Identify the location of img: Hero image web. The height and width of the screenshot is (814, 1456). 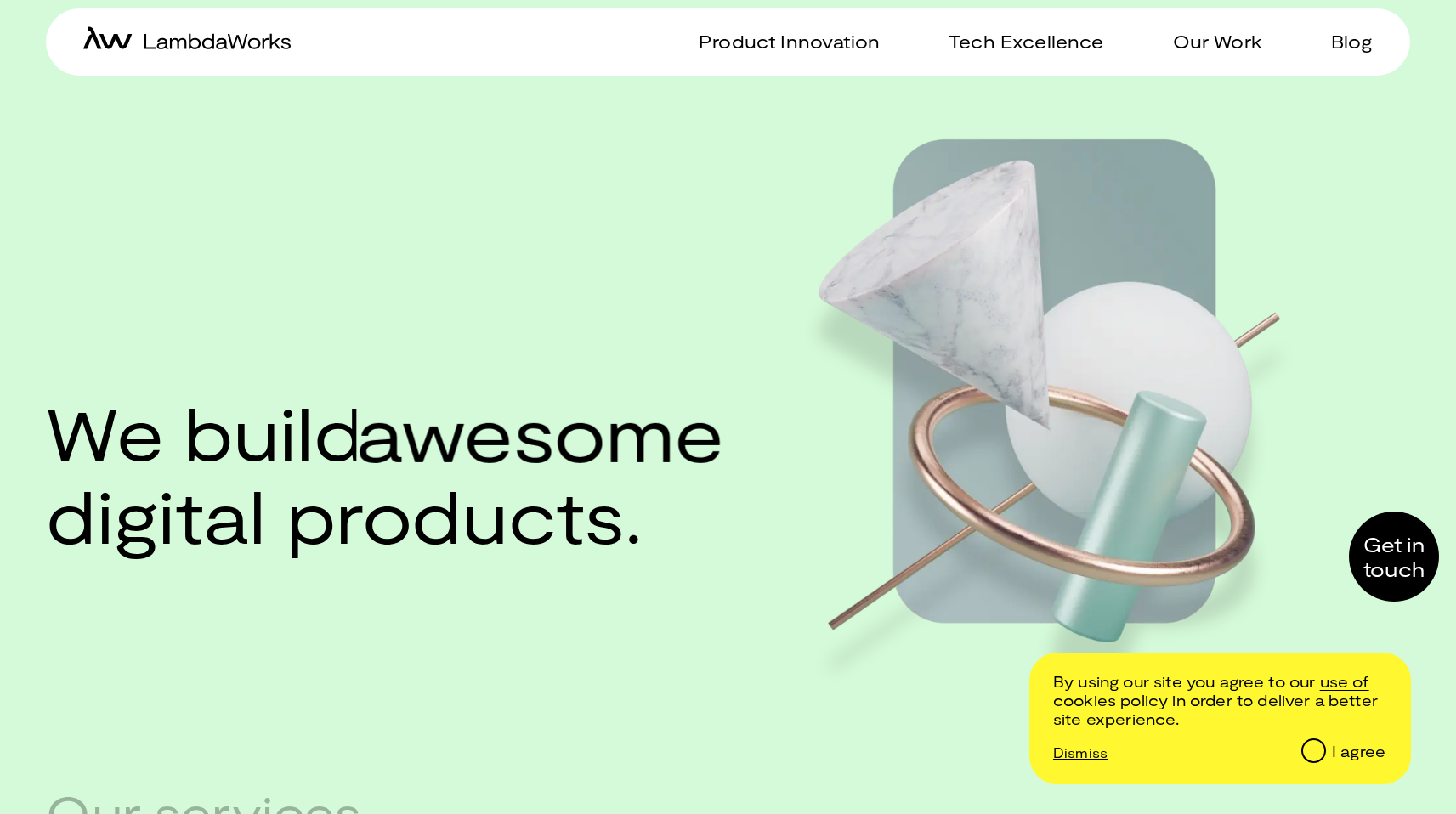
(1061, 400).